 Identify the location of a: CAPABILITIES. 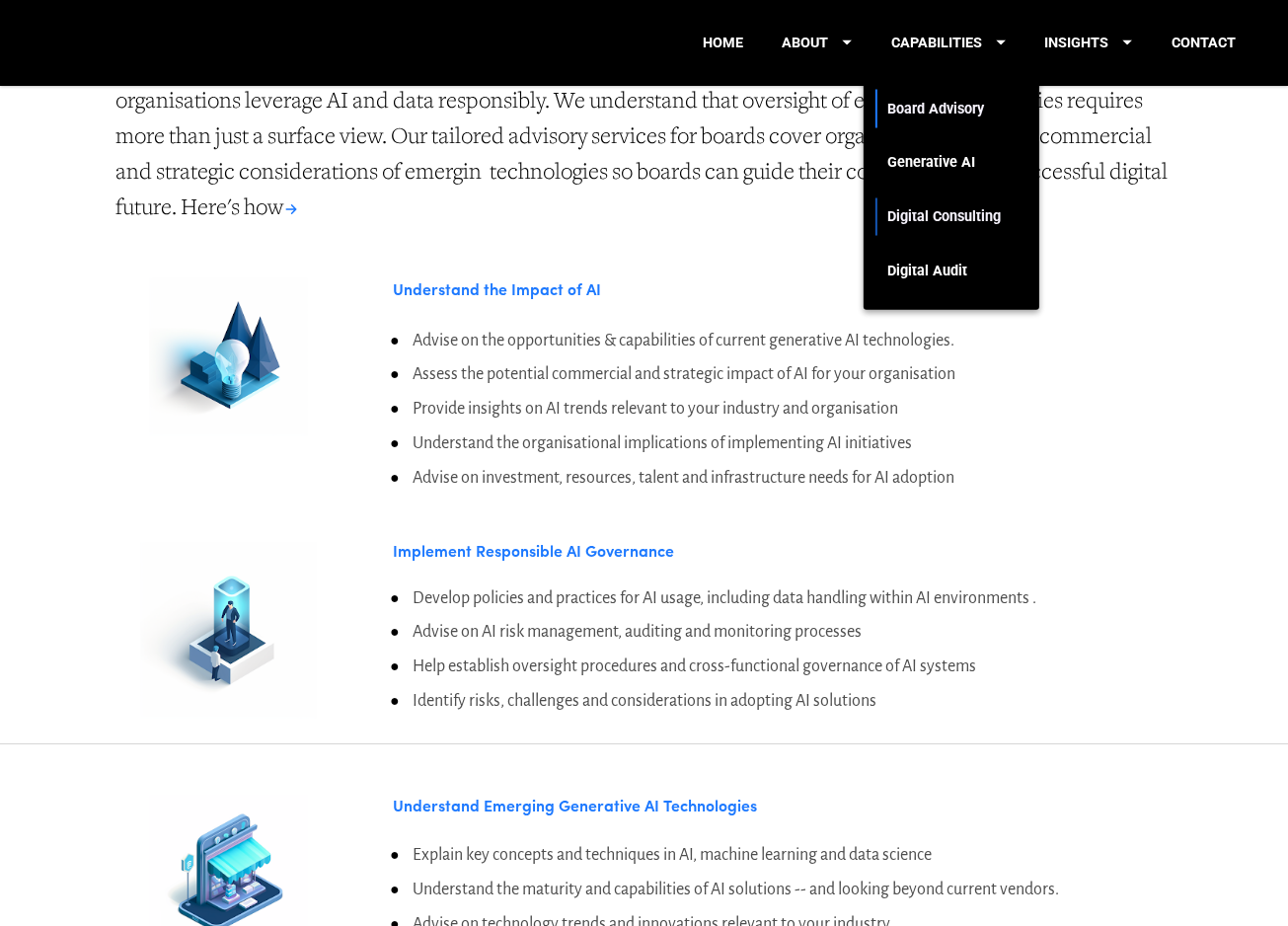
(949, 42).